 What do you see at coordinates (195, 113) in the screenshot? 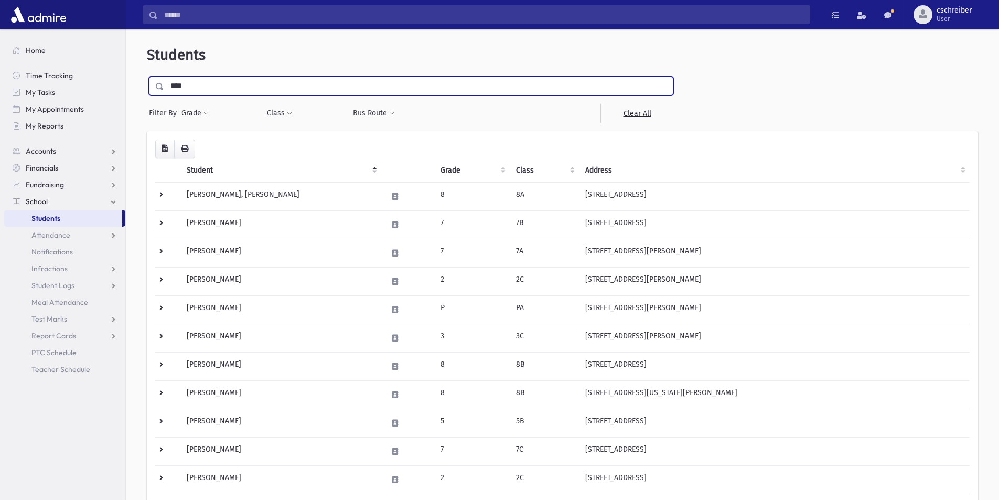
I see `button: Grade` at bounding box center [195, 113].